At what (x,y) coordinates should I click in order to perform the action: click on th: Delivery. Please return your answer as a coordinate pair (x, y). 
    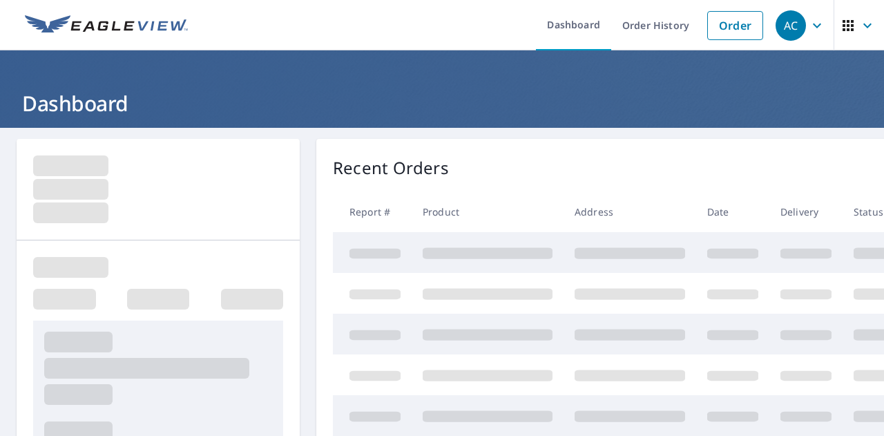
    Looking at the image, I should click on (806, 211).